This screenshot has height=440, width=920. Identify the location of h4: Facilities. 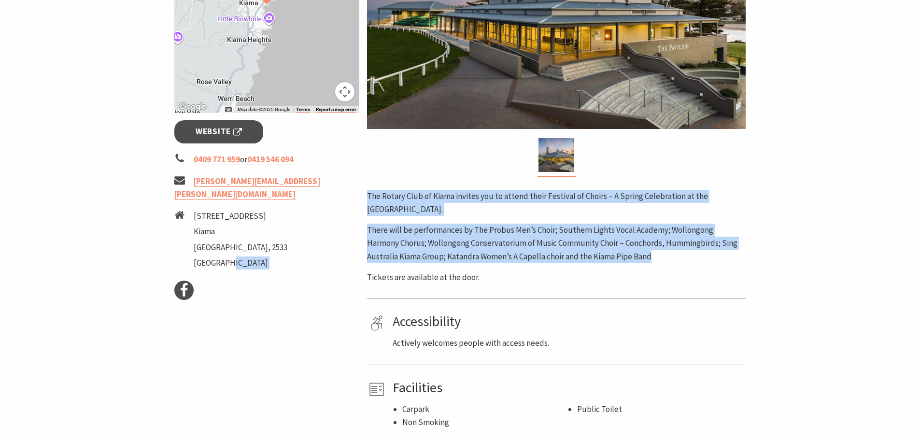
(568, 388).